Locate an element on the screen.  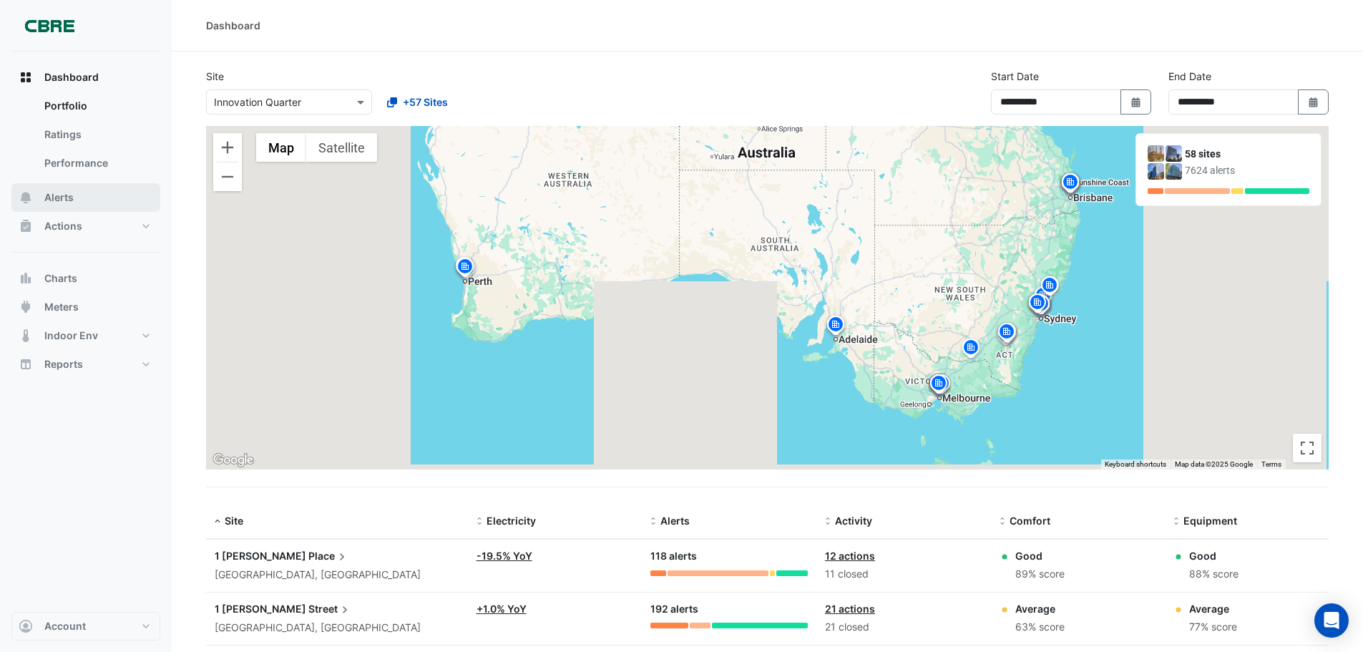
button: Keyboard shortcuts is located at coordinates (1135, 464).